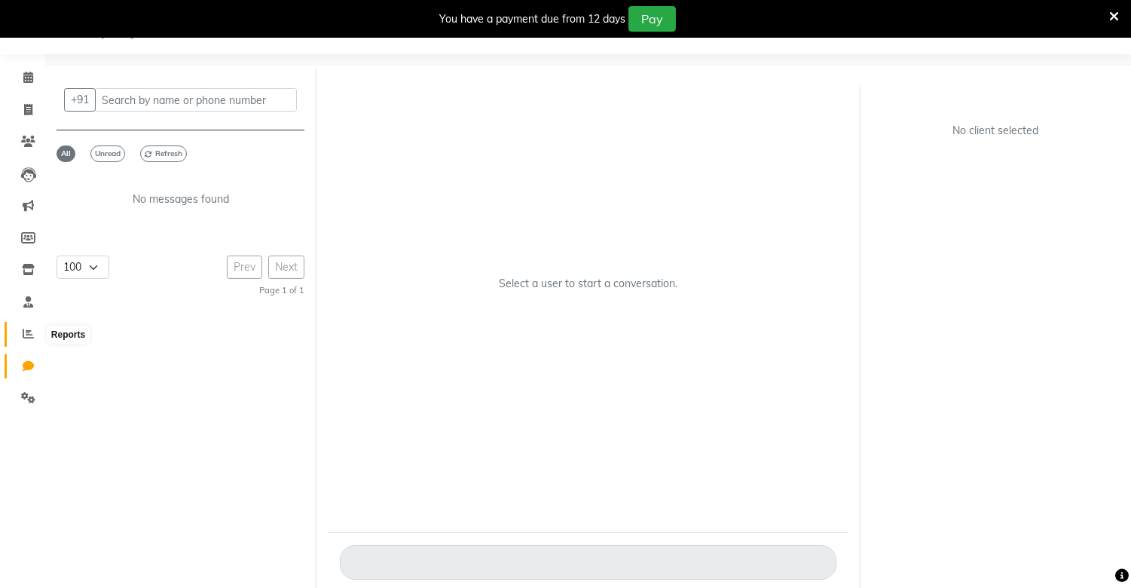 The image size is (1131, 588). I want to click on p: Select a user to start a conversation., so click(588, 283).